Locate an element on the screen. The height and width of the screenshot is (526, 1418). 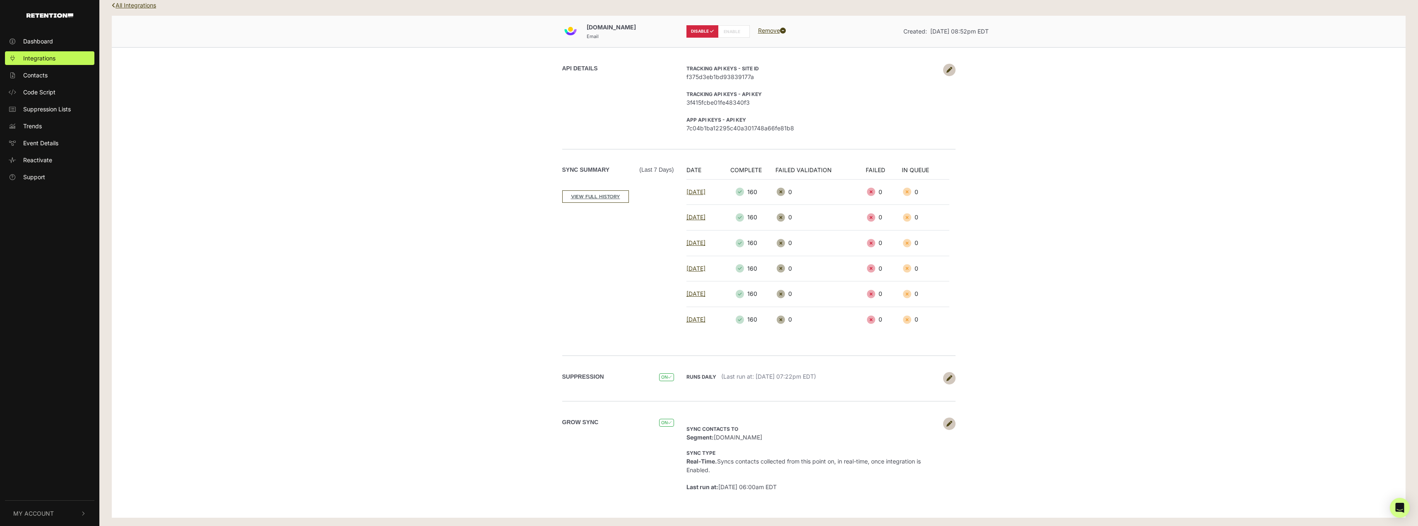
th: FAILED VALIDATION is located at coordinates (821, 173).